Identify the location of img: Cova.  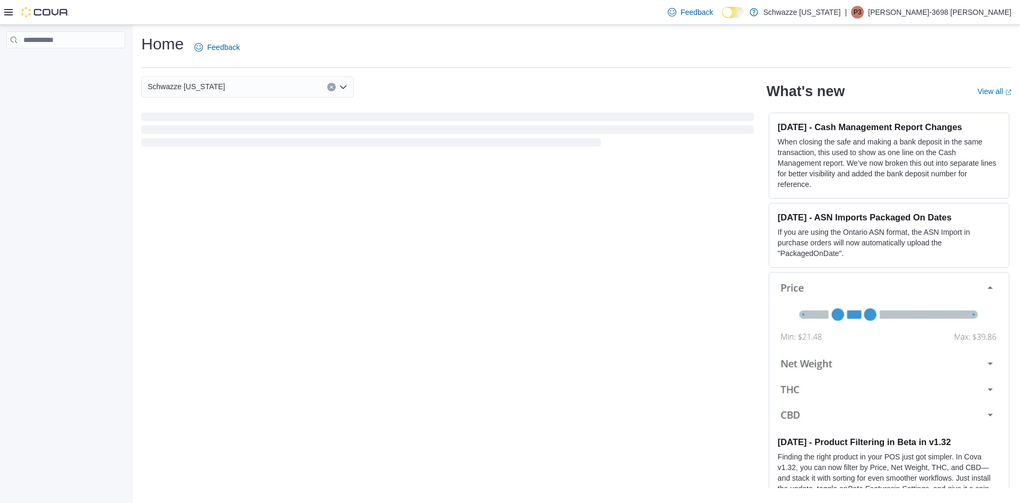
(45, 12).